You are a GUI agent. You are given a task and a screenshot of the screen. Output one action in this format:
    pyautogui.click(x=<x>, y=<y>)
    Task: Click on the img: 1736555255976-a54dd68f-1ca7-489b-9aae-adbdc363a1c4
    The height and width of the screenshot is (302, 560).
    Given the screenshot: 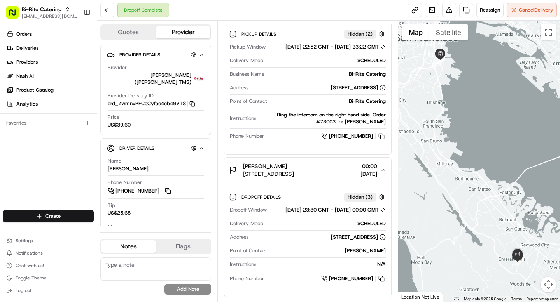 What is the action you would take?
    pyautogui.click(x=19, y=124)
    